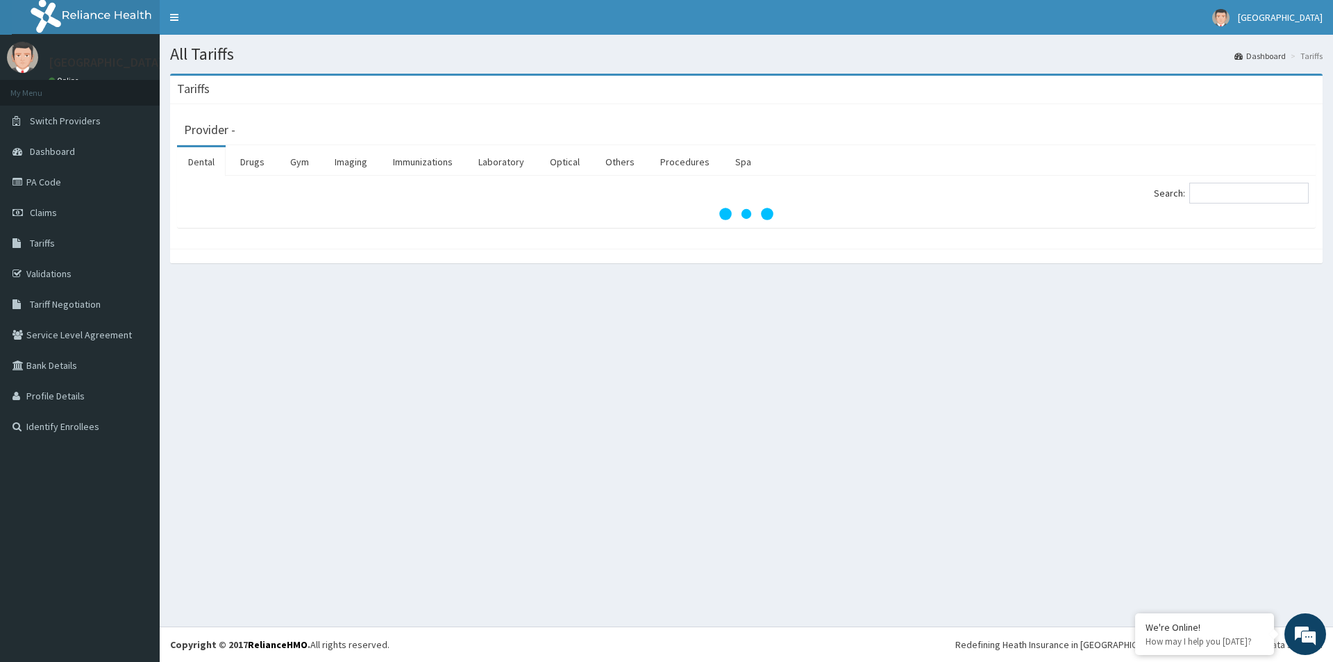 Image resolution: width=1333 pixels, height=662 pixels. What do you see at coordinates (1305, 56) in the screenshot?
I see `li: Tariffs` at bounding box center [1305, 56].